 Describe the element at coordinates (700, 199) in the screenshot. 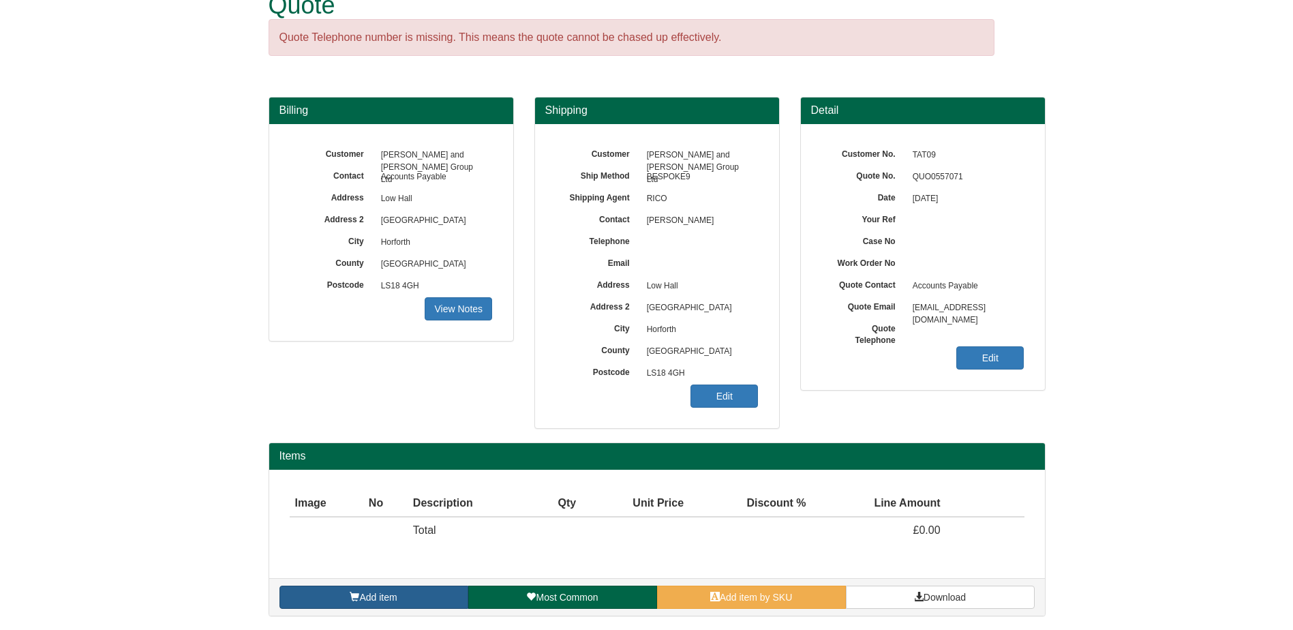

I see `span: RICO` at that location.